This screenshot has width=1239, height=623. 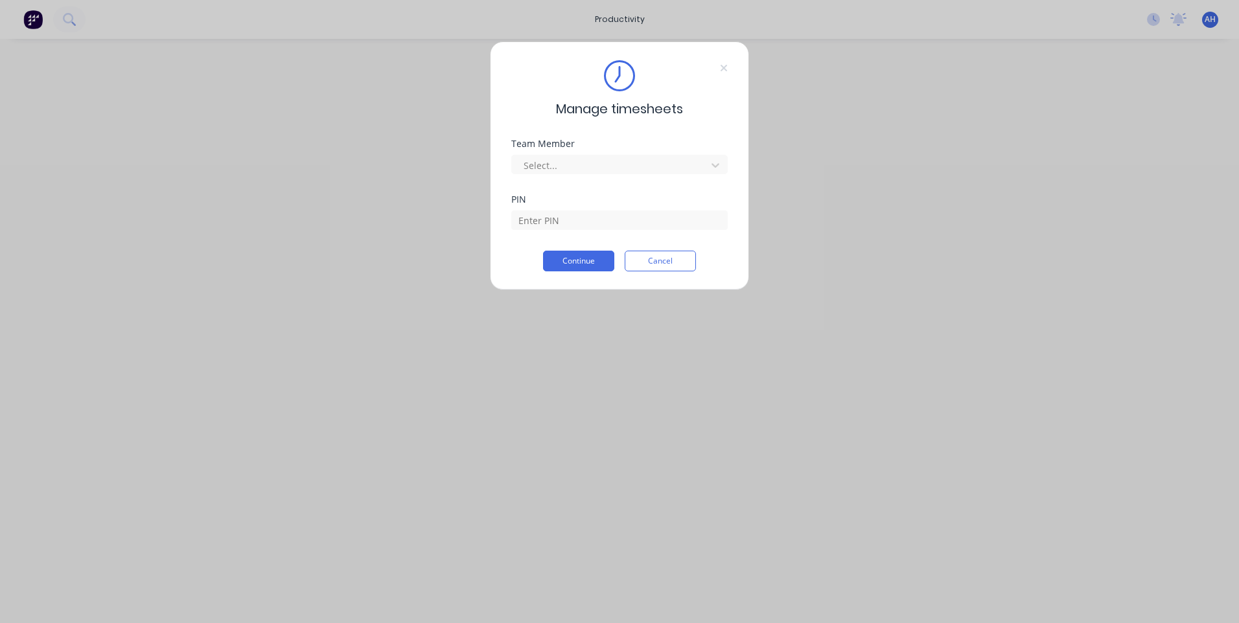 I want to click on button: Continue, so click(x=578, y=261).